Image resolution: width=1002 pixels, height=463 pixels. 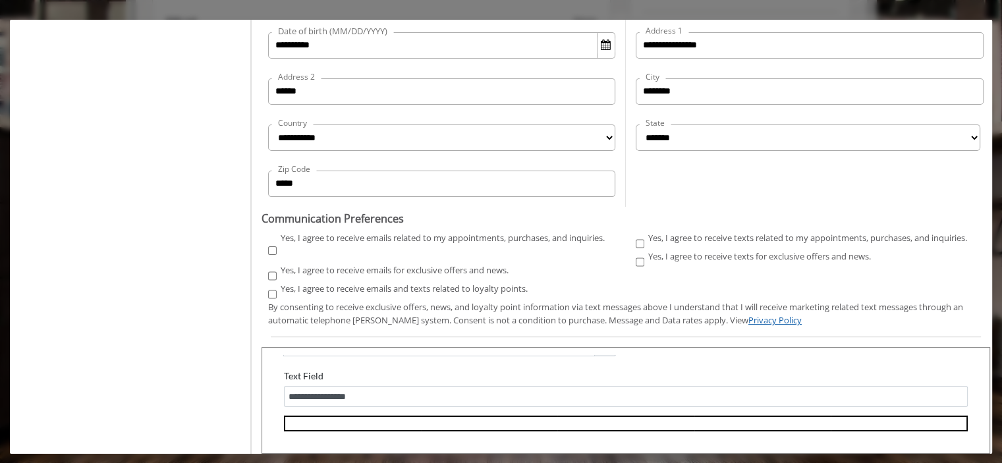 I want to click on label: Date of birth (MM/DD/YYYY), so click(x=333, y=31).